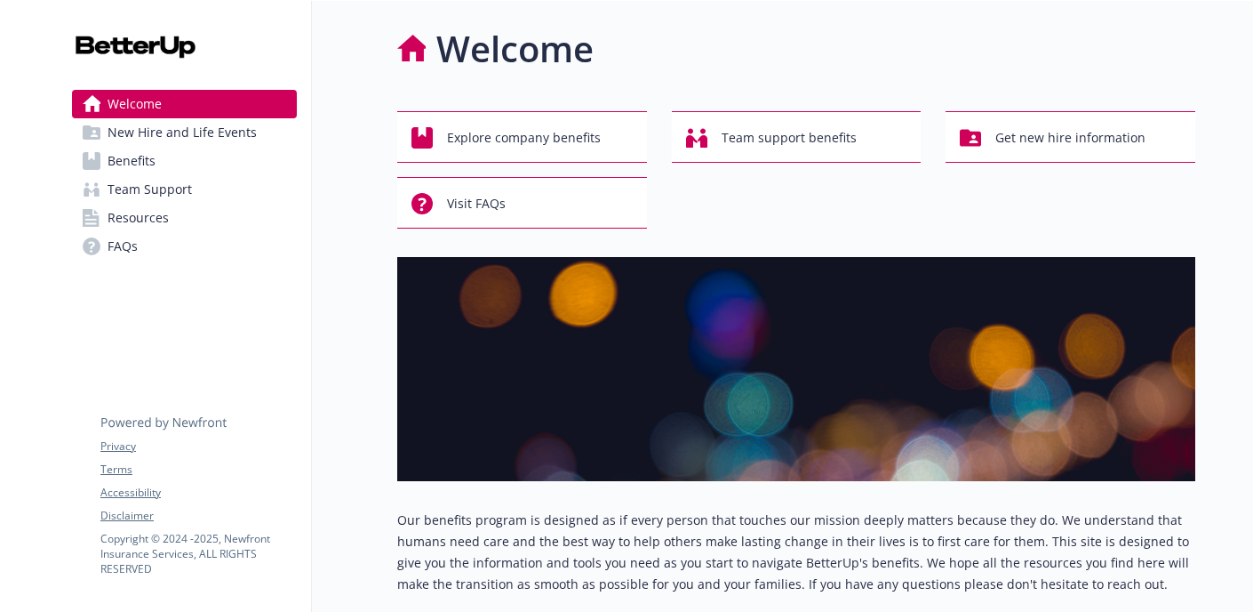  Describe the element at coordinates (184, 189) in the screenshot. I see `a: Team Support` at that location.